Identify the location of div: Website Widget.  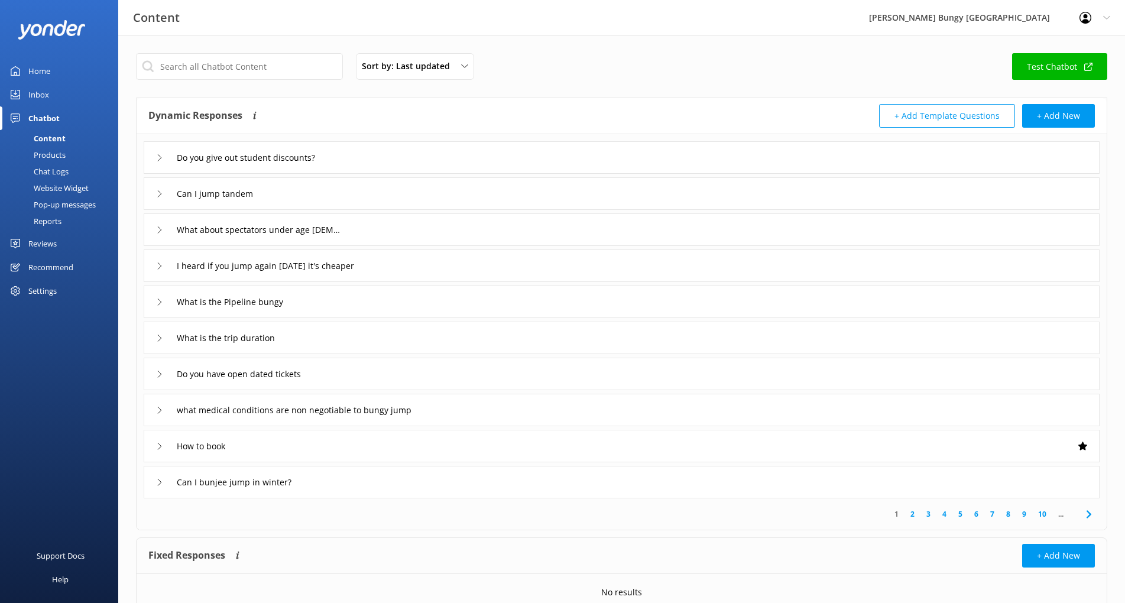
(48, 188).